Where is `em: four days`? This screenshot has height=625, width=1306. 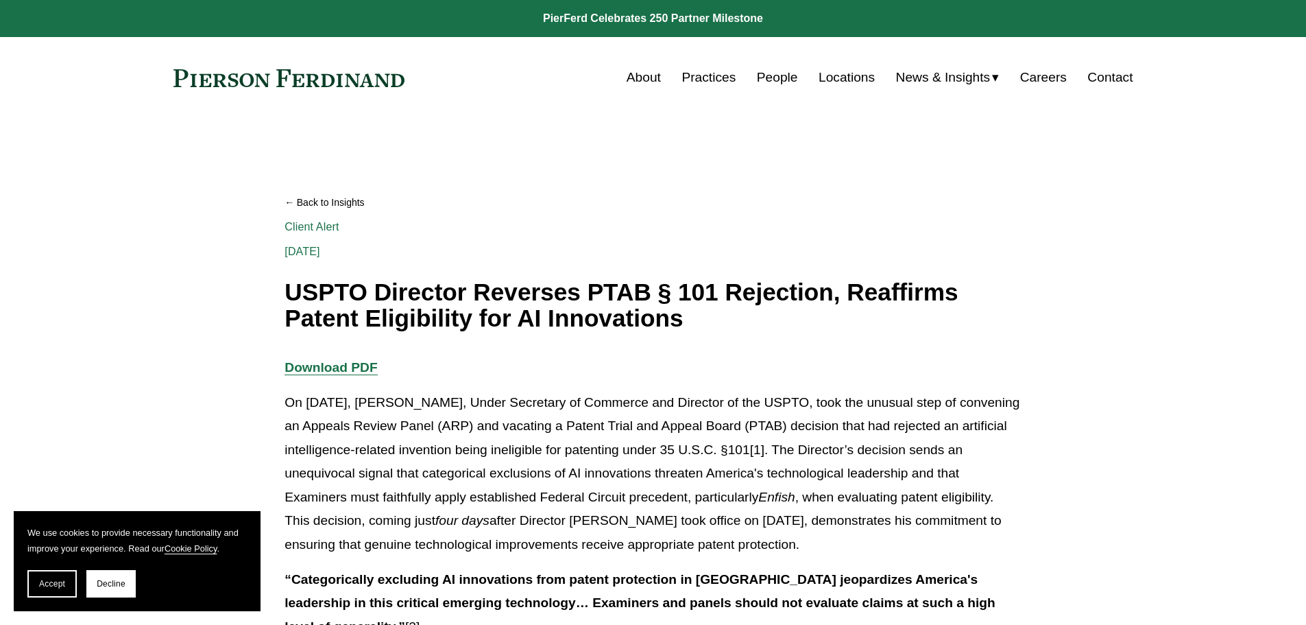 em: four days is located at coordinates (462, 520).